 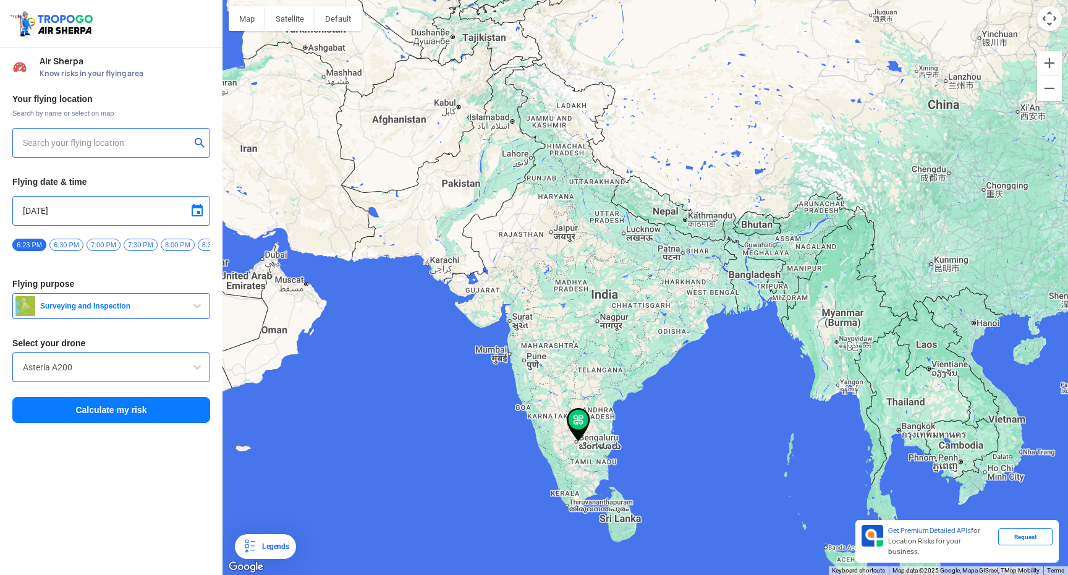 I want to click on span: Get Premium Detailed APIs, so click(x=929, y=530).